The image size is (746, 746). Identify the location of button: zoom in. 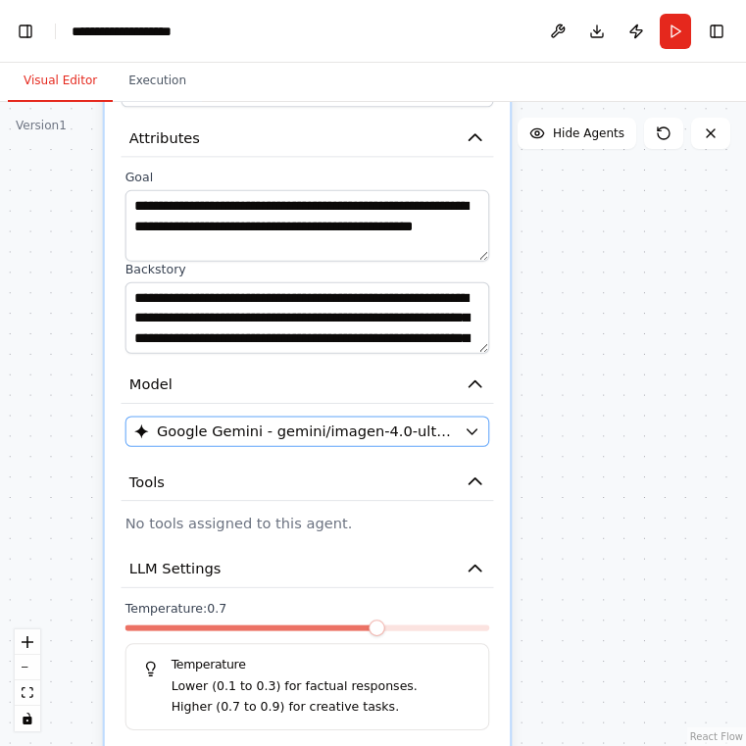
(27, 642).